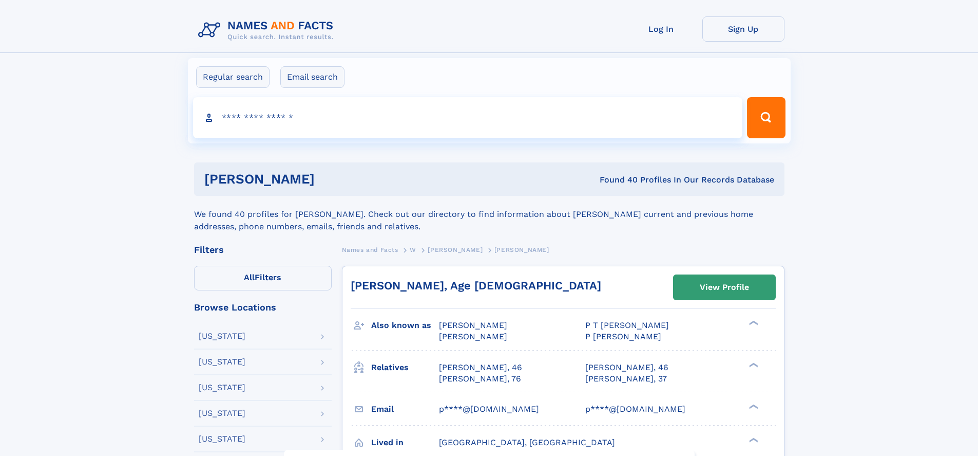 The image size is (978, 456). I want to click on div: Found 40 Profiles In Our Records Database, so click(616, 180).